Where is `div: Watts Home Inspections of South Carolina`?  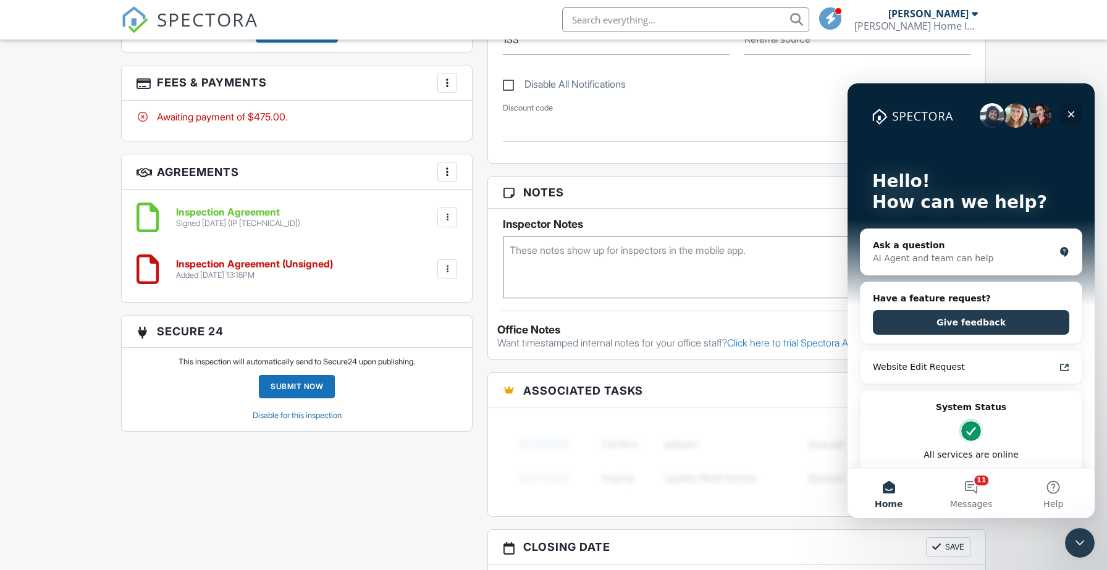 div: Watts Home Inspections of South Carolina is located at coordinates (916, 26).